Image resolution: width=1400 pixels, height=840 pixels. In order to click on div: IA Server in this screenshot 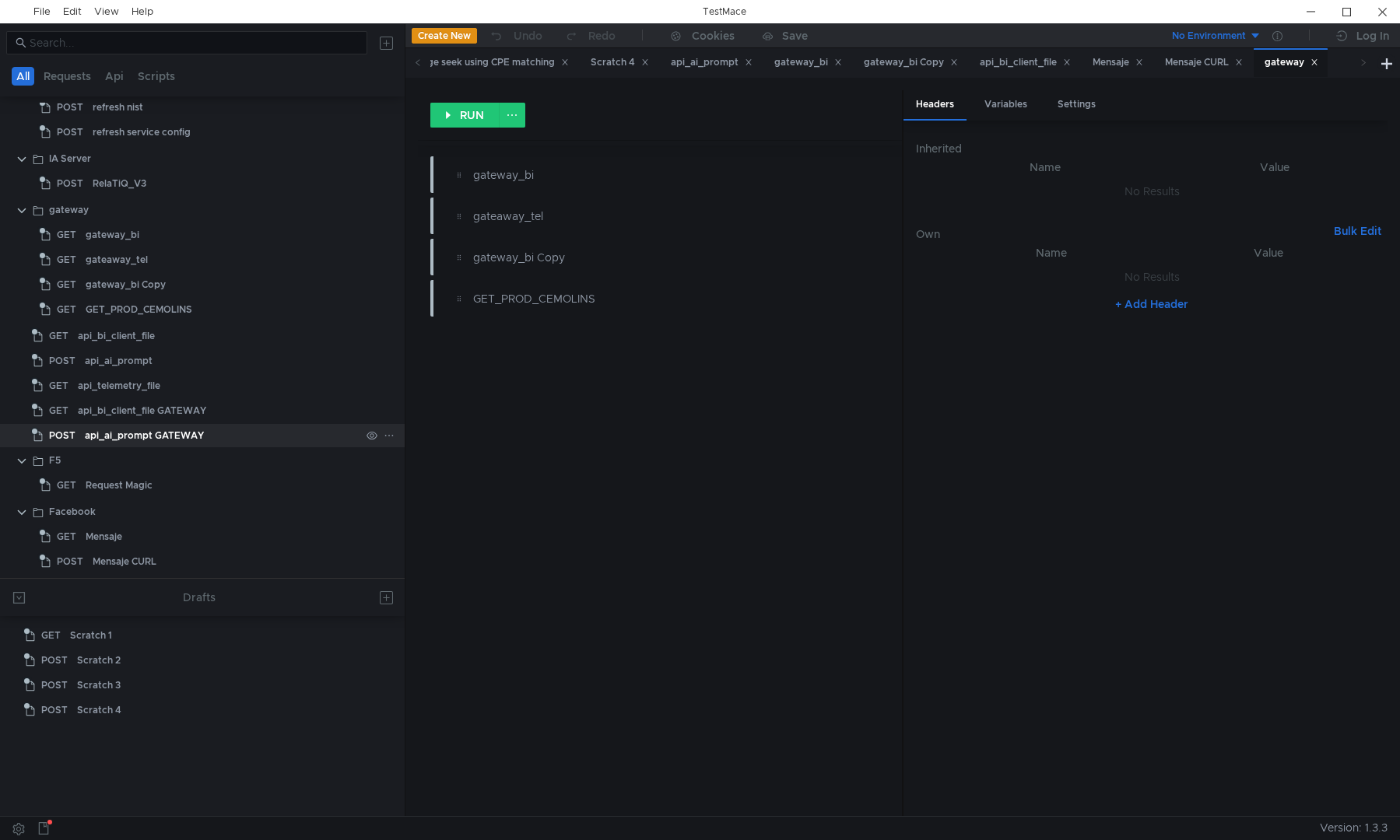, I will do `click(70, 158)`.